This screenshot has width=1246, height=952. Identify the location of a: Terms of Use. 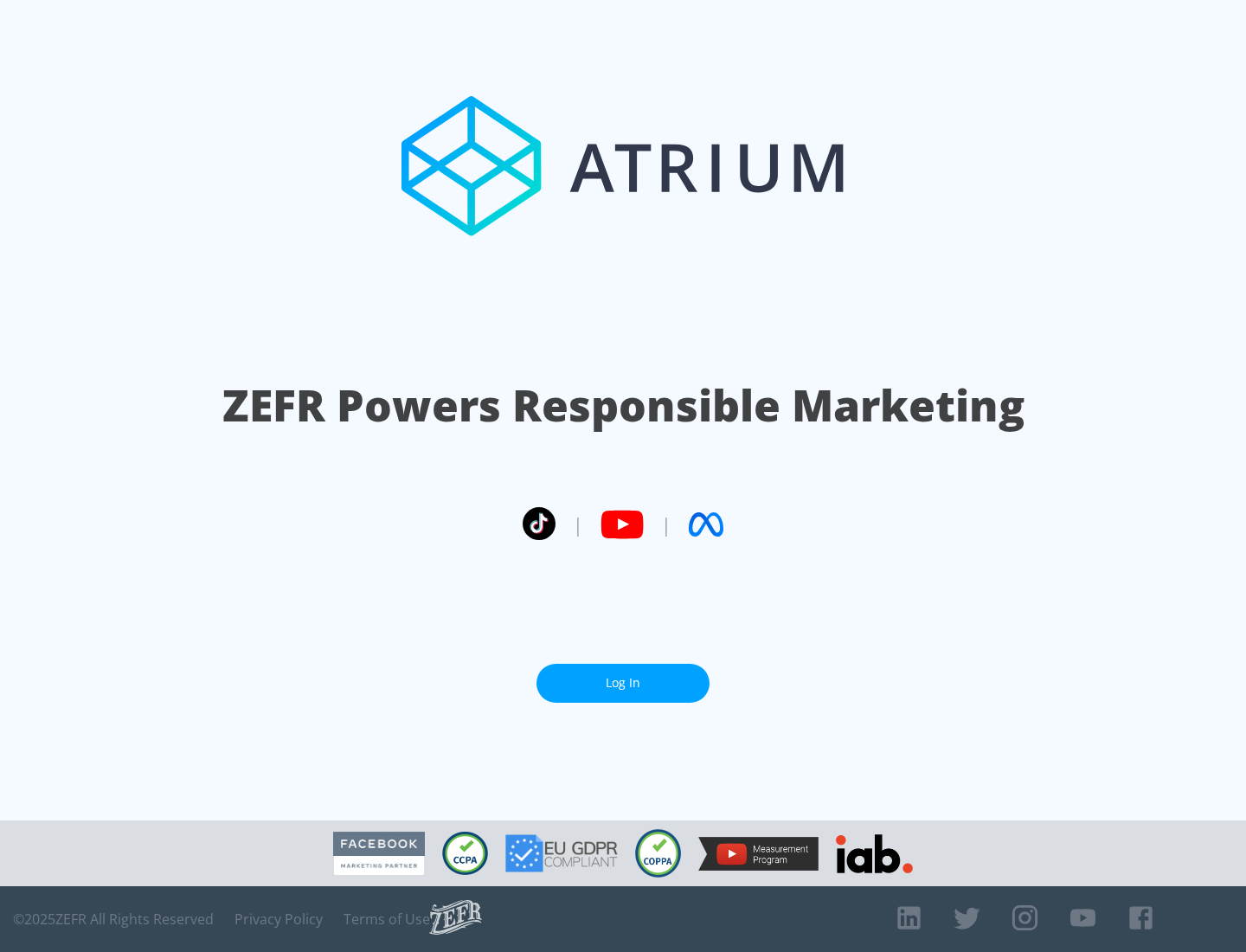
(387, 919).